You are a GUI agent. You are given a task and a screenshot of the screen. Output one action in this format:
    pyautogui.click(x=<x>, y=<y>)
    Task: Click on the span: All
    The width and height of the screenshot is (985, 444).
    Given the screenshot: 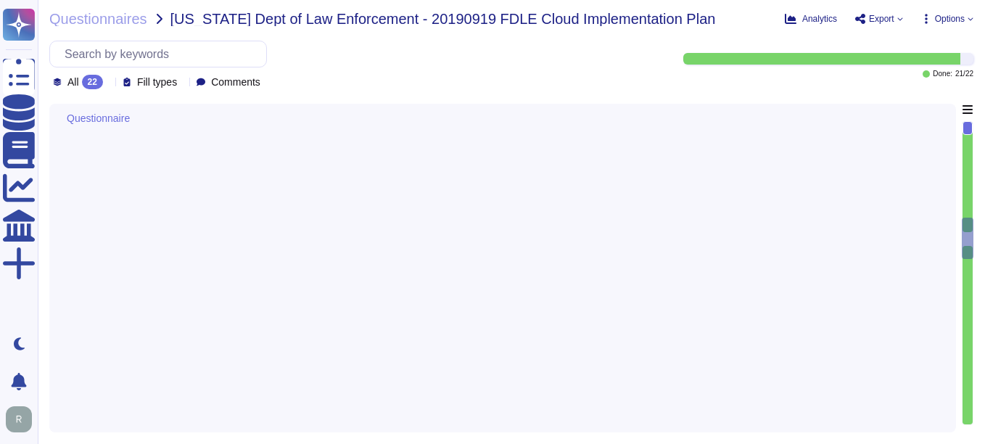 What is the action you would take?
    pyautogui.click(x=73, y=82)
    